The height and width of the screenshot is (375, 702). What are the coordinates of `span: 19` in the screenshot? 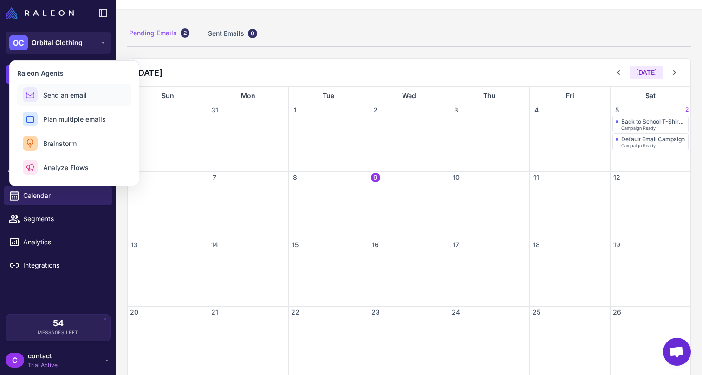 It's located at (617, 245).